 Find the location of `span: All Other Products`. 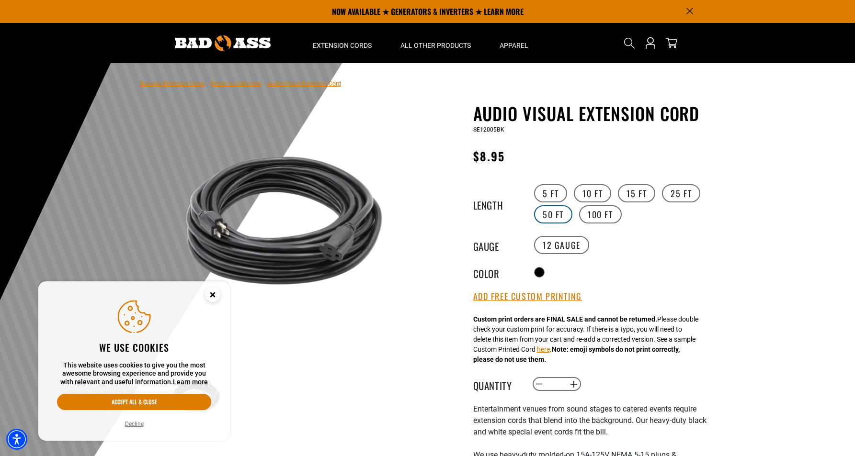

span: All Other Products is located at coordinates (435, 45).